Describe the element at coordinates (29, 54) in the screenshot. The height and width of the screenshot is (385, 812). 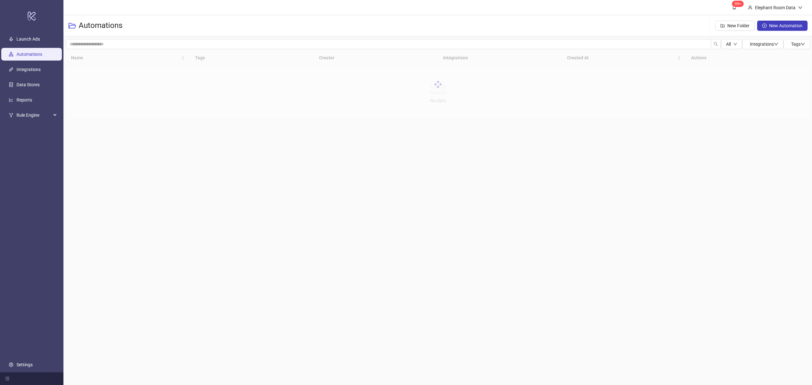
I see `a: Automations` at that location.